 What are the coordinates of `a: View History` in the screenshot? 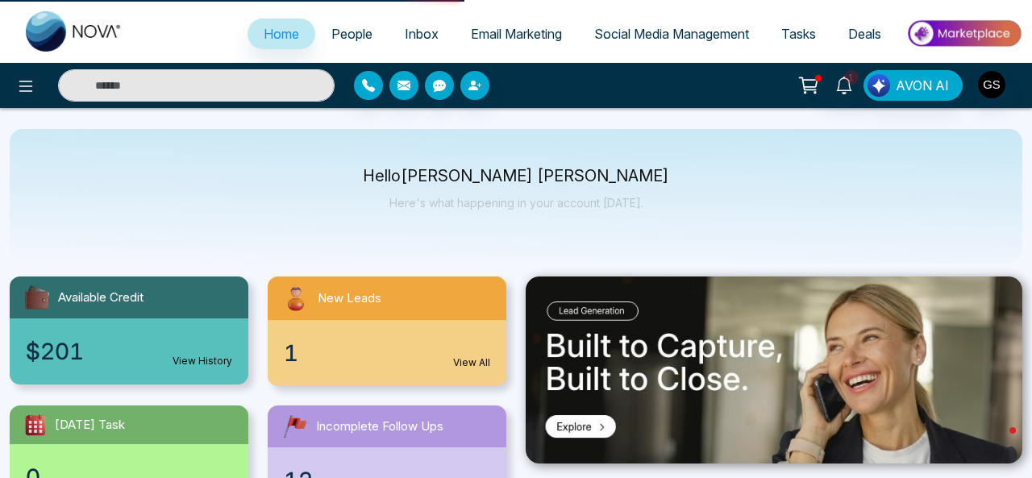 It's located at (202, 361).